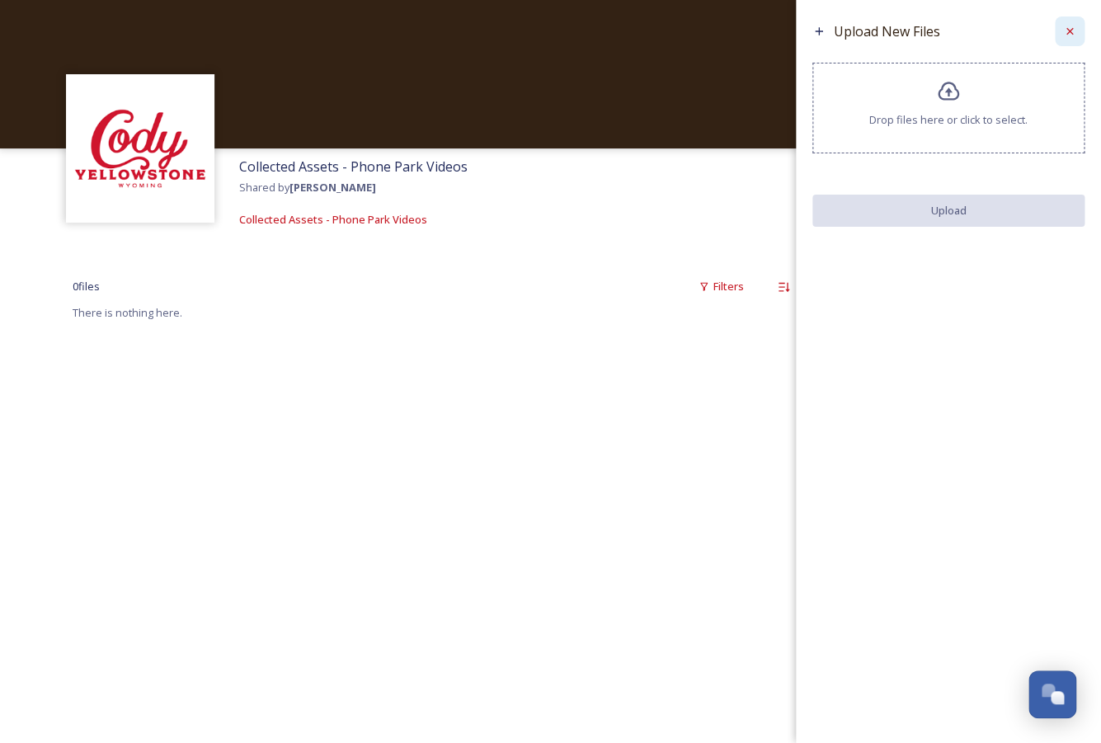 The width and height of the screenshot is (1101, 743). What do you see at coordinates (949, 120) in the screenshot?
I see `span: Drop files here or click to select.` at bounding box center [949, 120].